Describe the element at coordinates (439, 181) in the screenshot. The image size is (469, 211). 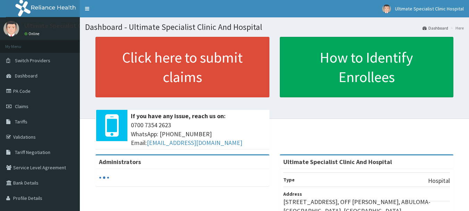
I see `p: Hospital` at that location.